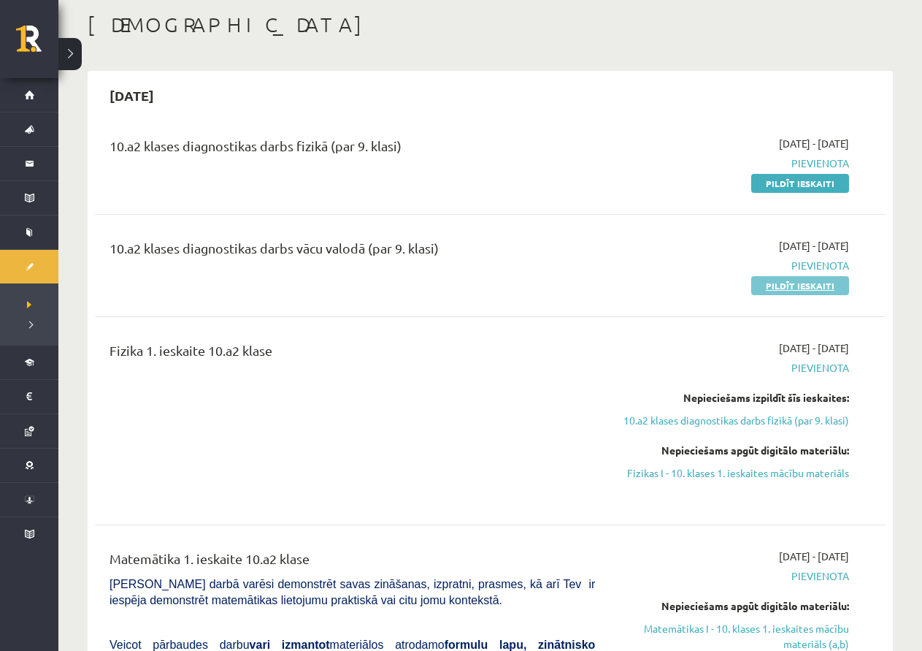 The height and width of the screenshot is (651, 922). Describe the element at coordinates (352, 251) in the screenshot. I see `div: 10.a2 klases diagnostikas darbs vācu valodā (par 9. klasi)` at that location.